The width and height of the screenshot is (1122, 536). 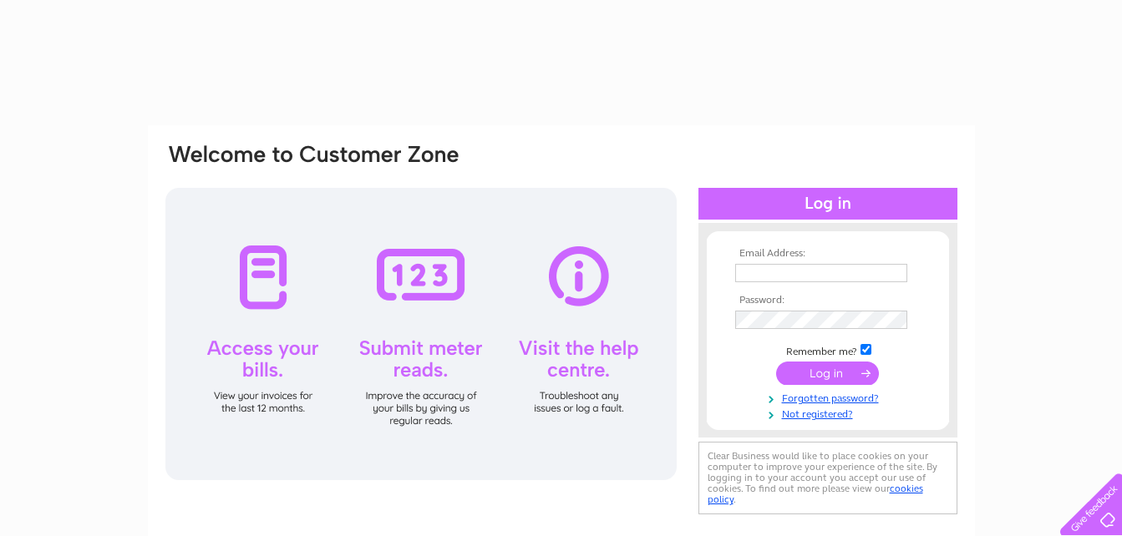 What do you see at coordinates (829, 413) in the screenshot?
I see `a: Not registered?` at bounding box center [829, 413].